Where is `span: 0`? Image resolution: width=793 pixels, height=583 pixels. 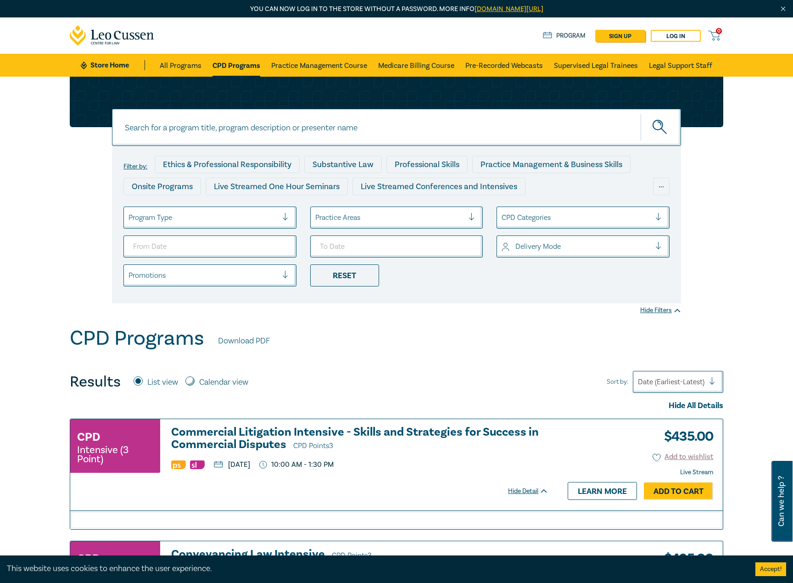 span: 0 is located at coordinates (719, 31).